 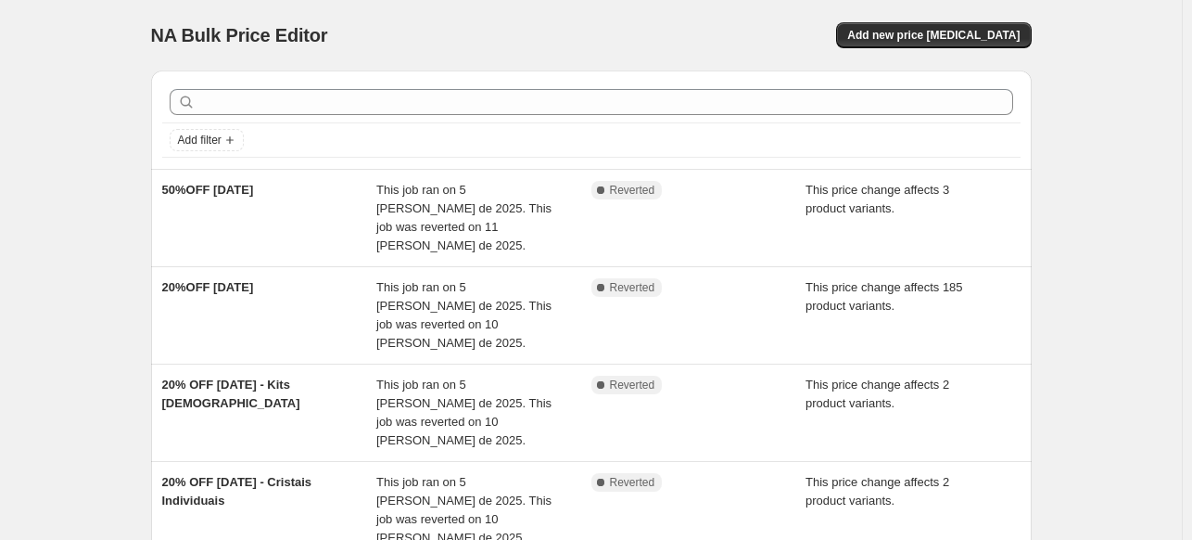 I want to click on span: NA Bulk Price Editor, so click(x=239, y=35).